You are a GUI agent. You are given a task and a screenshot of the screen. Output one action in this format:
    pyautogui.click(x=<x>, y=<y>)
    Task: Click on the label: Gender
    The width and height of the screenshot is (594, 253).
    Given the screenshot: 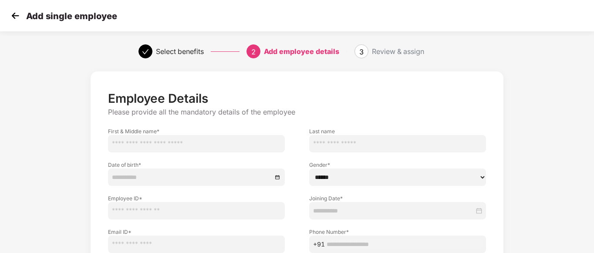 What is the action you would take?
    pyautogui.click(x=398, y=165)
    